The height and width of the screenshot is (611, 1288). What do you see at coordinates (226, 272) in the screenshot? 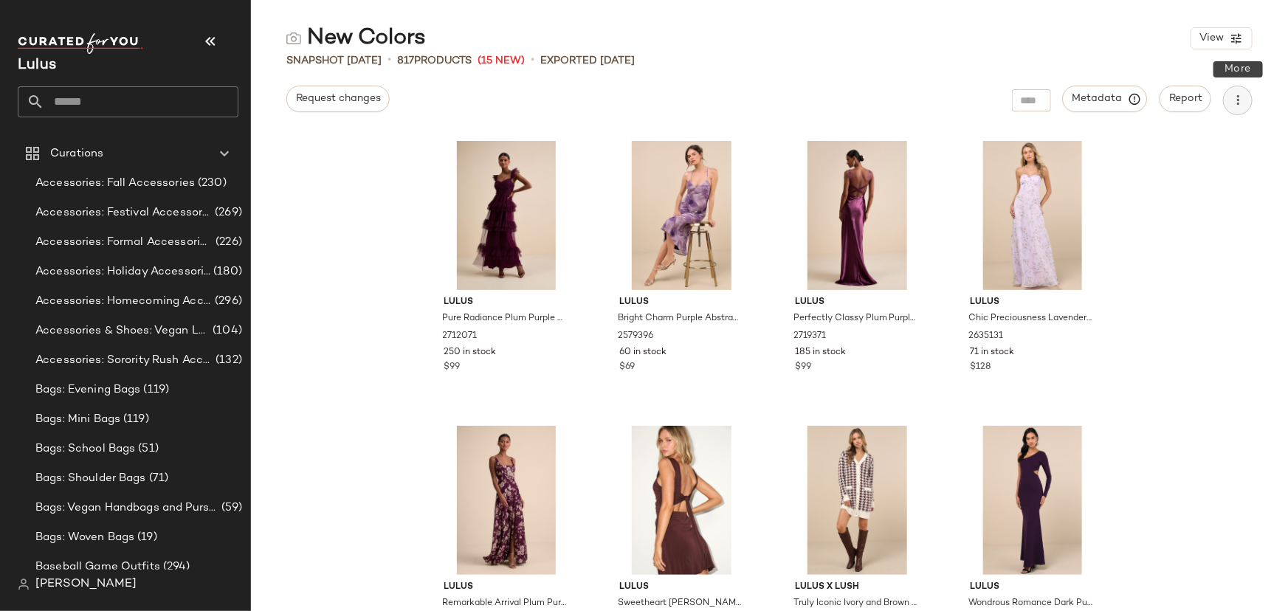
I see `span: (180)` at bounding box center [226, 272].